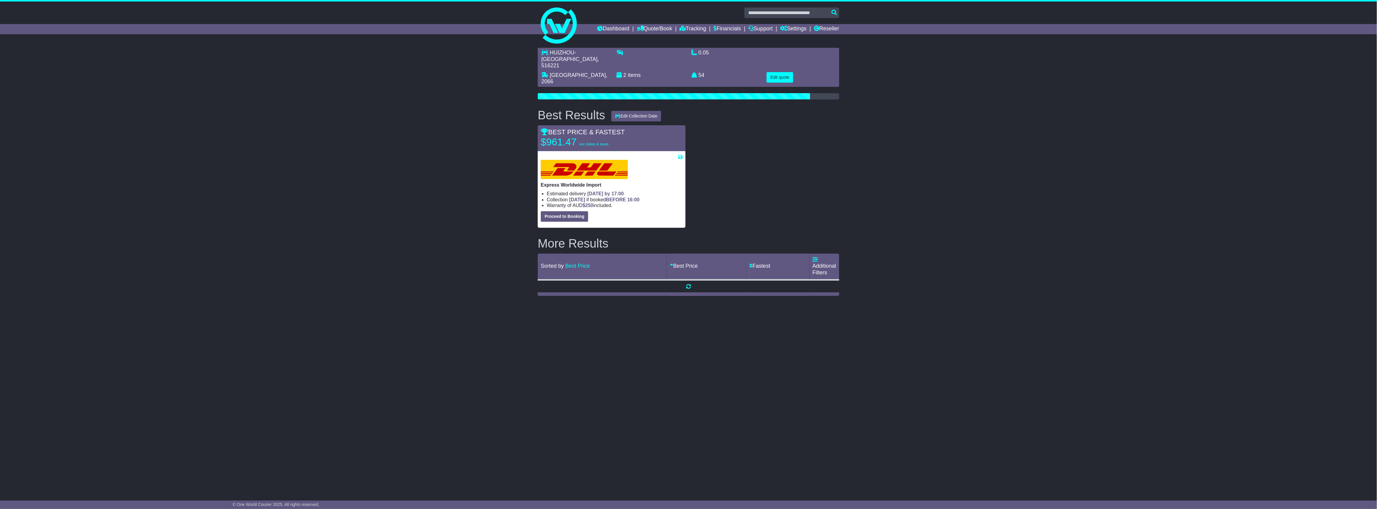 The width and height of the screenshot is (1377, 509). Describe the element at coordinates (616, 199) in the screenshot. I see `span: BEFORE` at that location.